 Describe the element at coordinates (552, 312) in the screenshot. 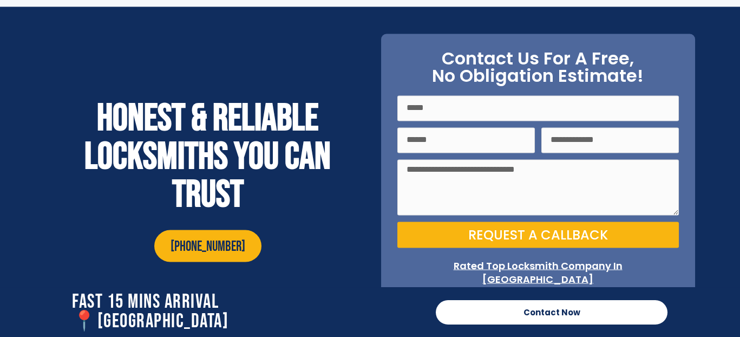

I see `span: Contact Now` at that location.